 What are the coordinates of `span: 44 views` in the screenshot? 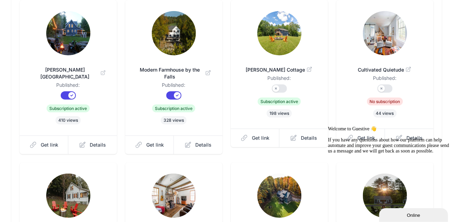 It's located at (385, 113).